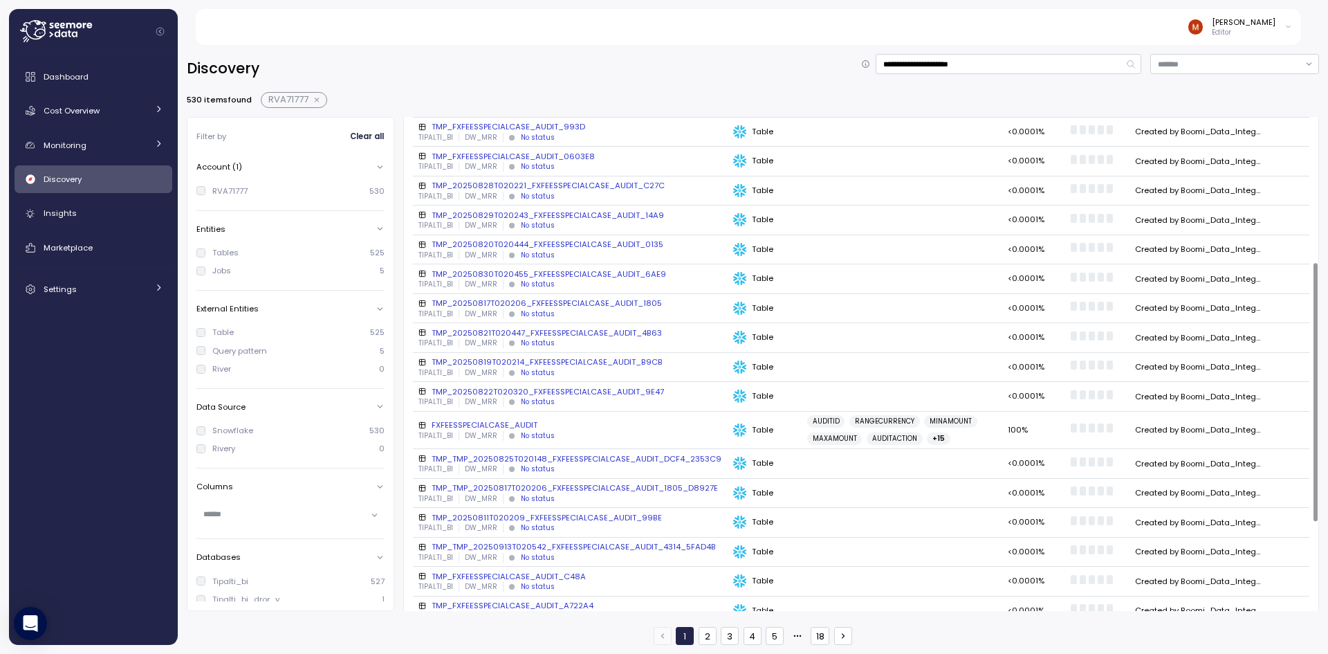 The height and width of the screenshot is (654, 1328). Describe the element at coordinates (382, 369) in the screenshot. I see `p: 0` at that location.